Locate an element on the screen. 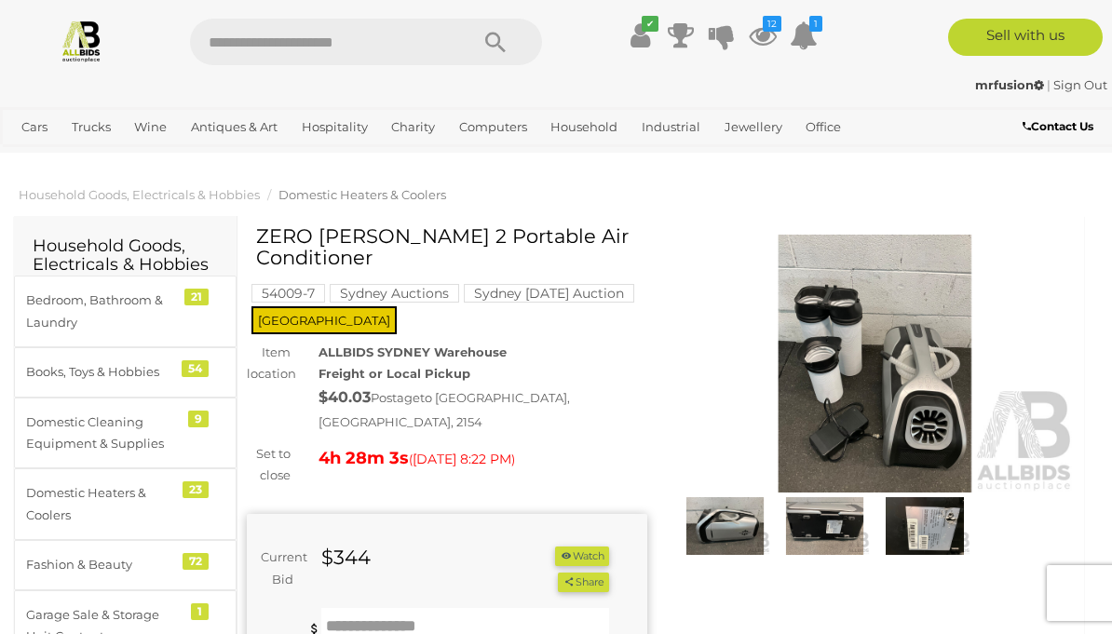 The height and width of the screenshot is (634, 1112). div: Bedroom, Bathroom & Laundry is located at coordinates (102, 311).